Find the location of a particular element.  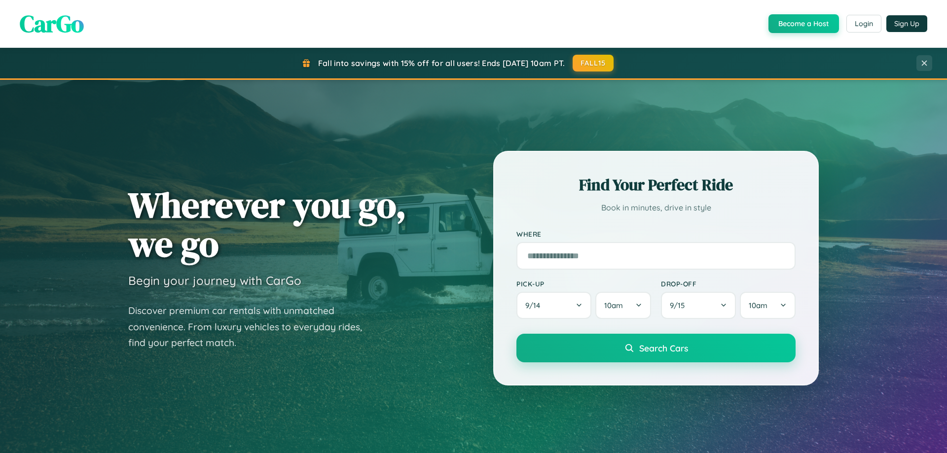

span: Search Cars is located at coordinates (663, 348).